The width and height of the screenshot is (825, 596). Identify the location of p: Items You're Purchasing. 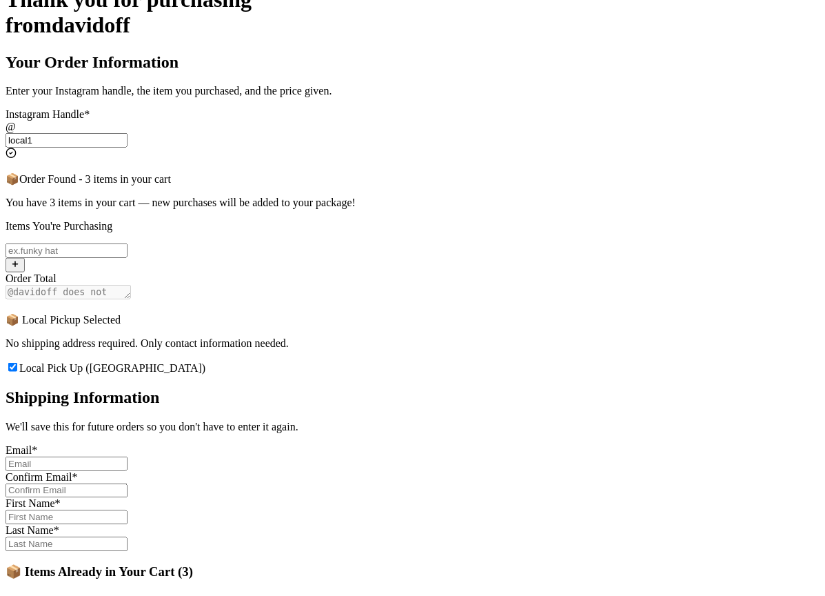
(412, 226).